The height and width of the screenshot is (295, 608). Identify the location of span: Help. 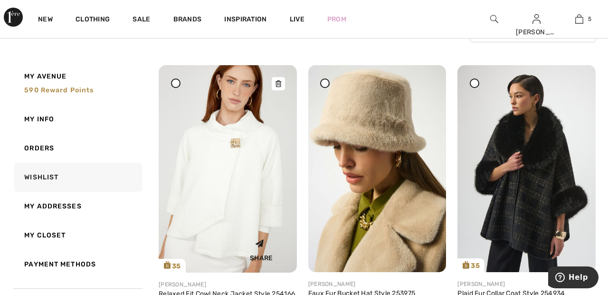
(30, 11).